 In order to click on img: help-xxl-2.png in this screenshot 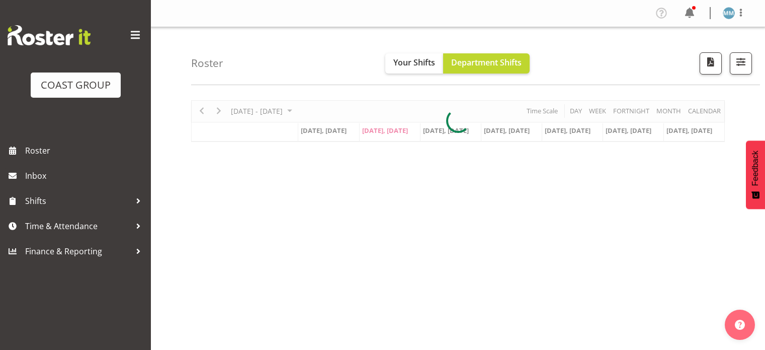, I will do `click(740, 324)`.